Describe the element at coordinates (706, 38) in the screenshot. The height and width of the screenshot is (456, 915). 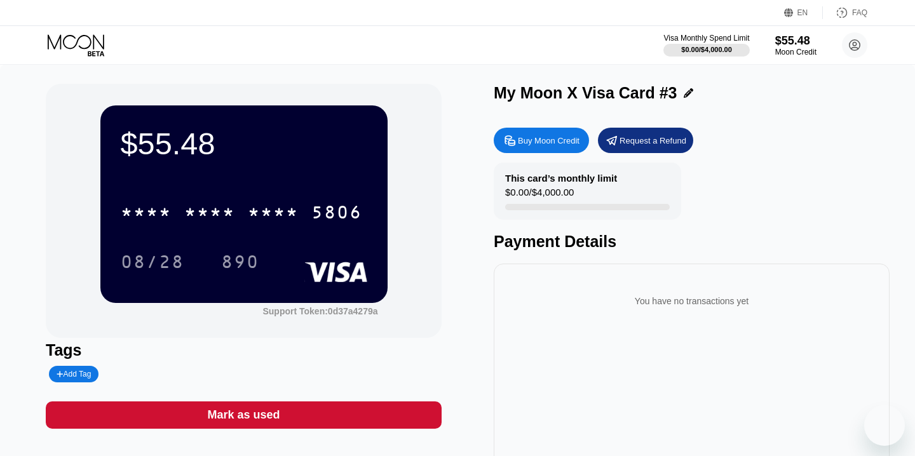
I see `div: Visa Monthly Spend Limit` at that location.